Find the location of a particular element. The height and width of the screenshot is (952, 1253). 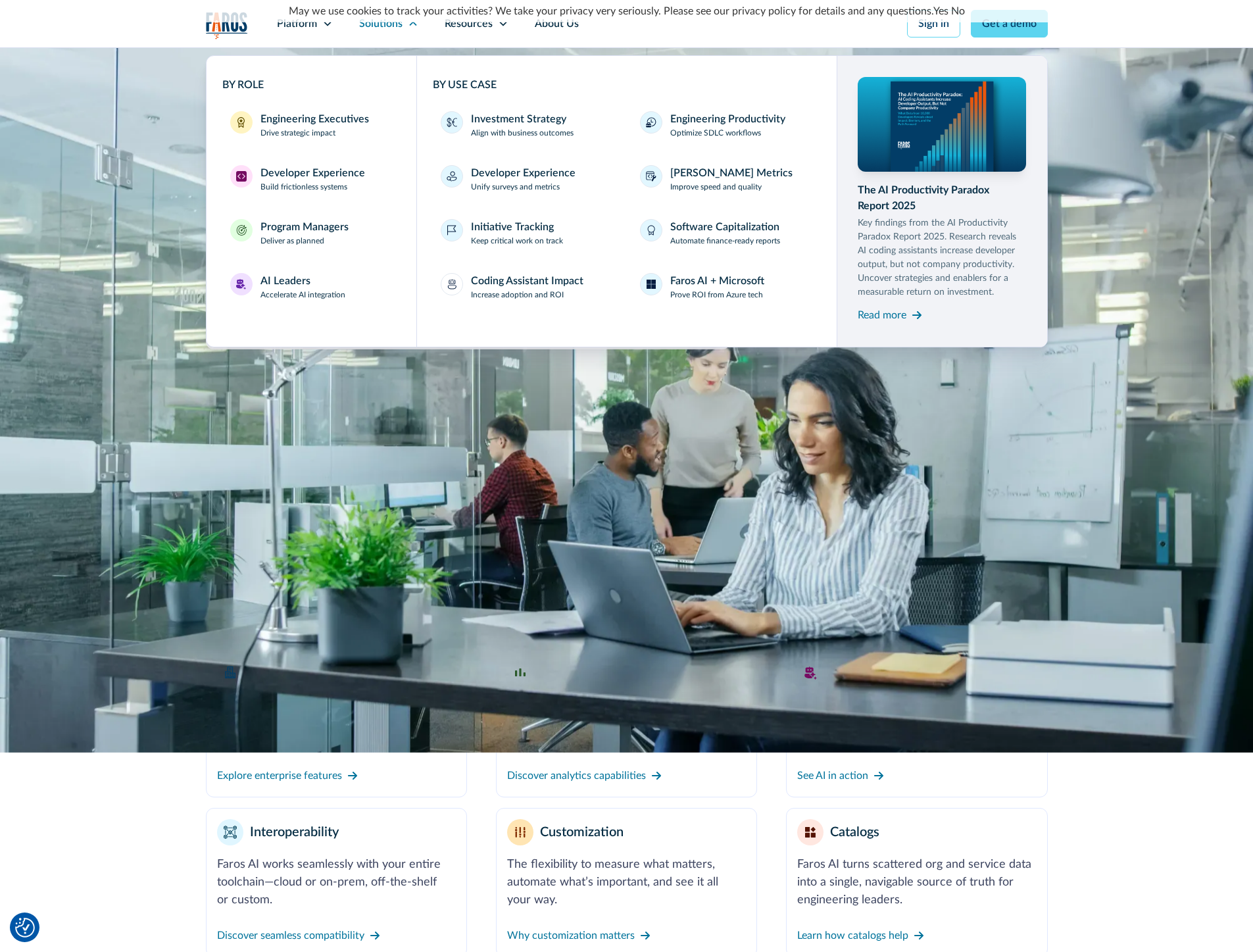

div: See AI in action is located at coordinates (832, 776).